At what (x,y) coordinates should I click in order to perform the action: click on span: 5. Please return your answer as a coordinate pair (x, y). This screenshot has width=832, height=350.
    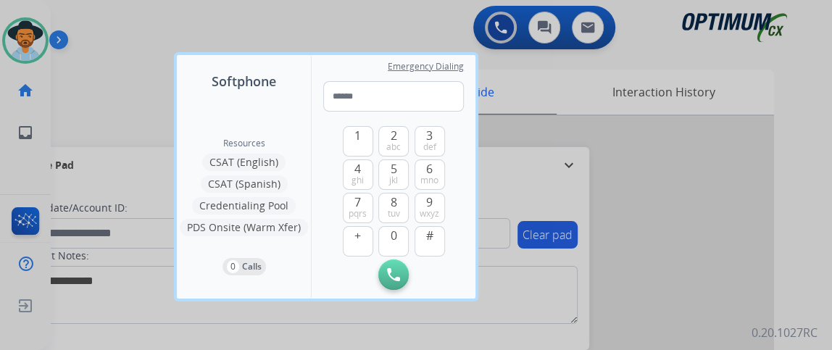
    Looking at the image, I should click on (394, 169).